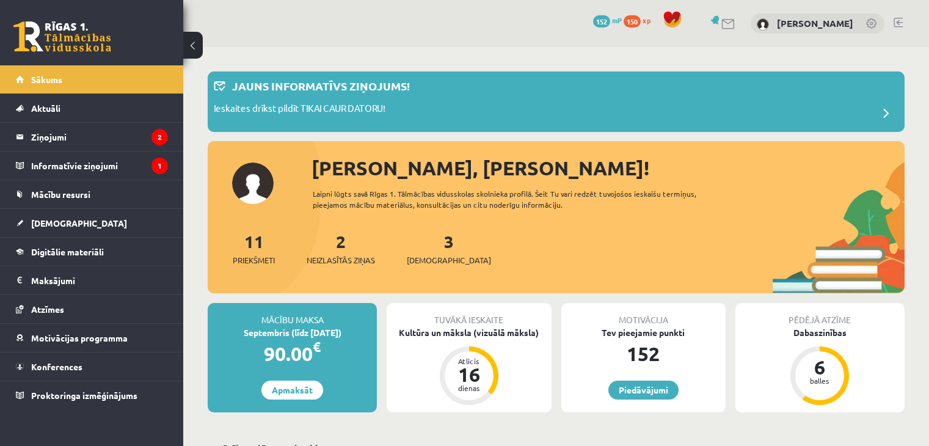  Describe the element at coordinates (253, 248) in the screenshot. I see `a: 11Priekšmeti` at that location.